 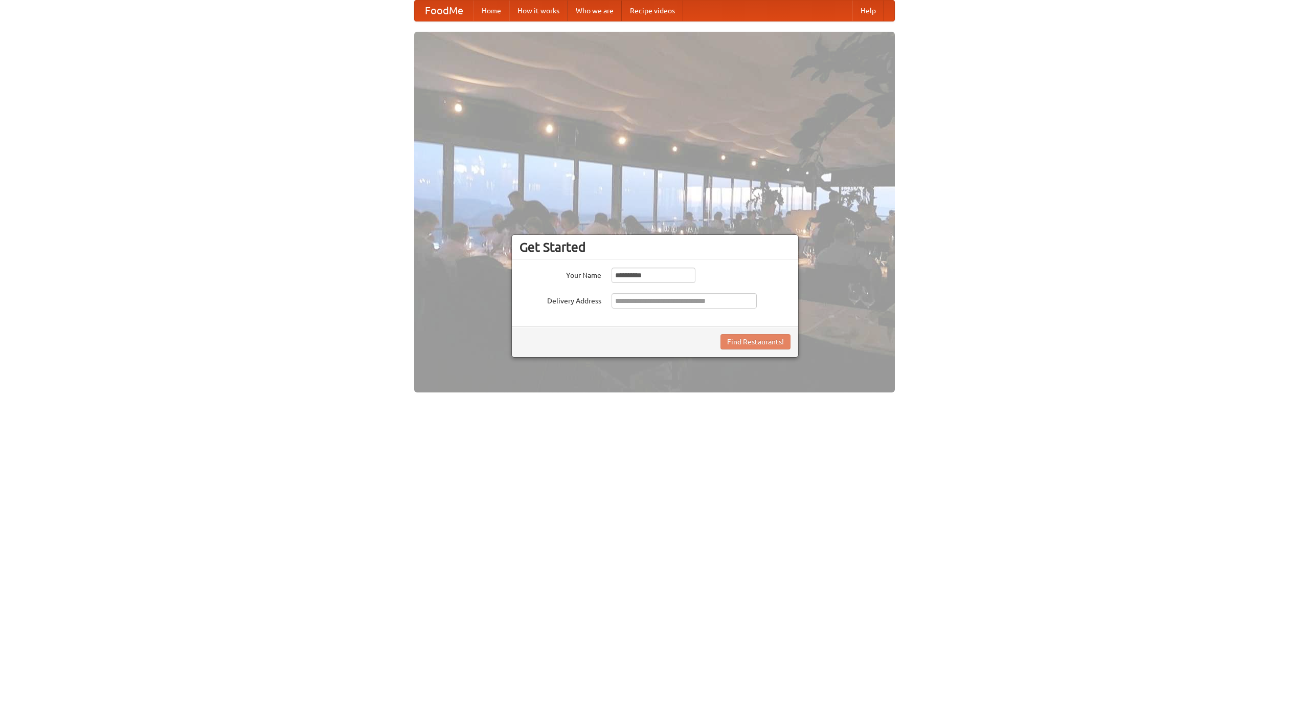 What do you see at coordinates (560, 299) in the screenshot?
I see `label: Delivery Address` at bounding box center [560, 299].